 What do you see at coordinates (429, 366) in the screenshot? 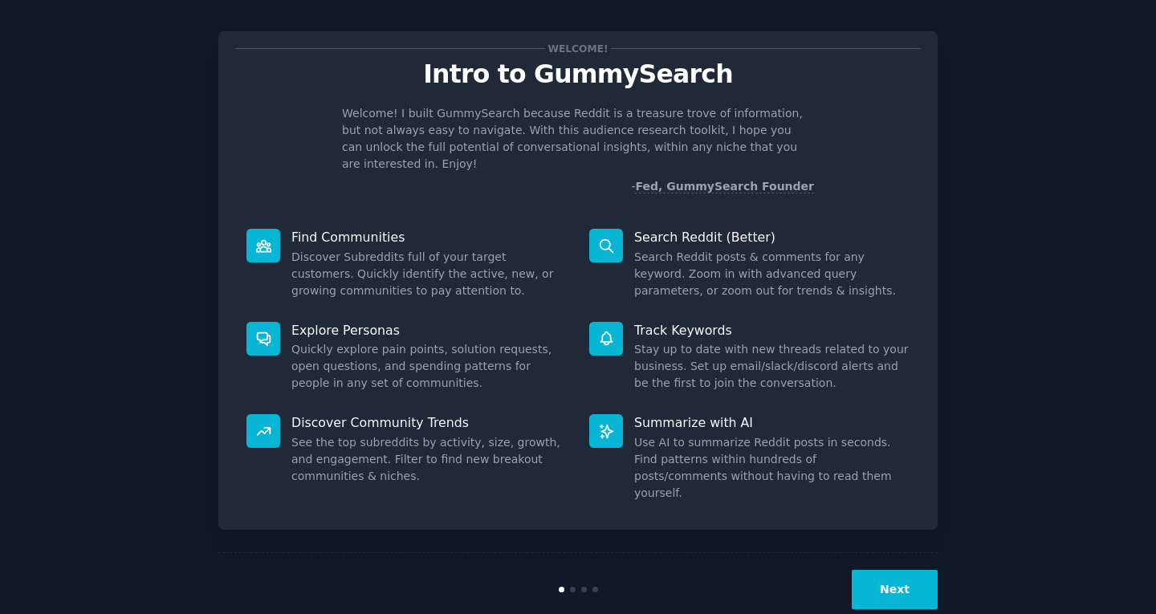
I see `dd: Quickly explore pain points, solution requests, open questions, and spending patterns for people ...` at bounding box center [429, 366].